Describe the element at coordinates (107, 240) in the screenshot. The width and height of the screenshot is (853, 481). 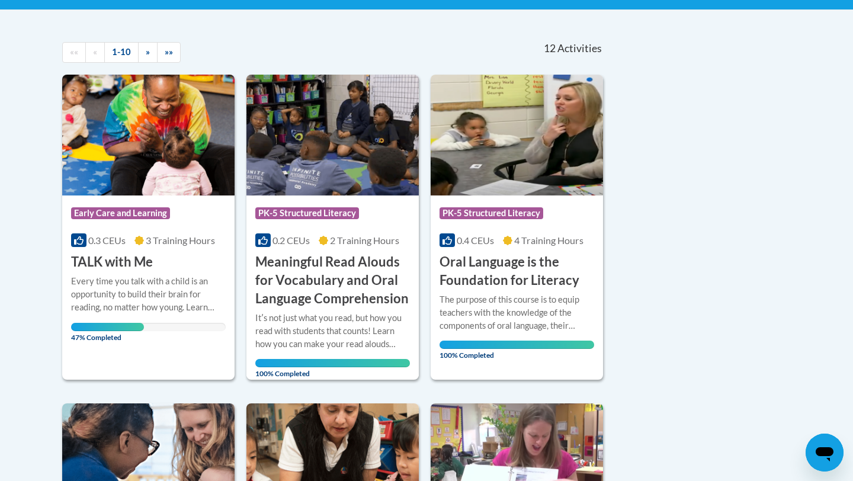
I see `span: 0.3 CEUs` at that location.